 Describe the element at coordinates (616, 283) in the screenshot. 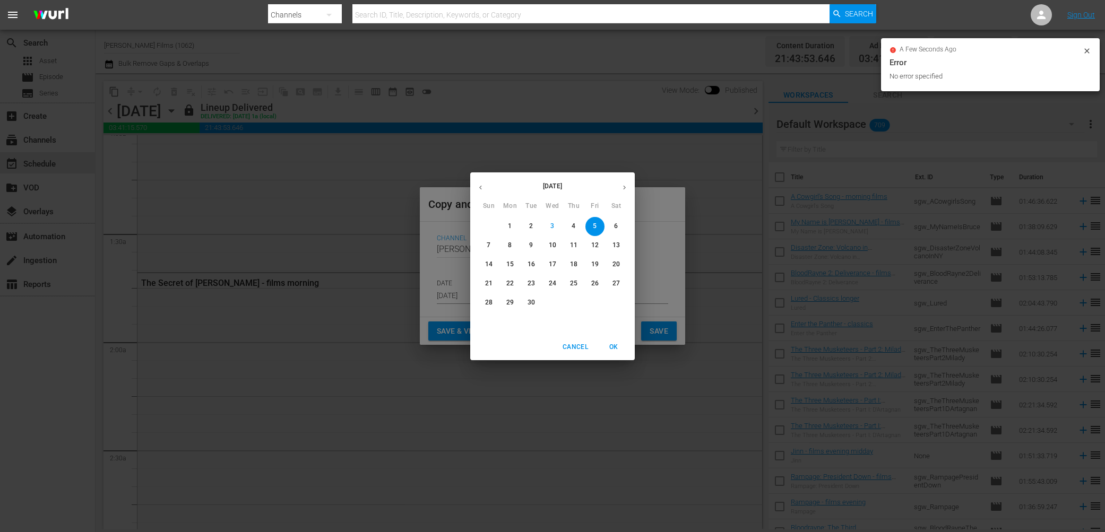

I see `p: 27` at that location.